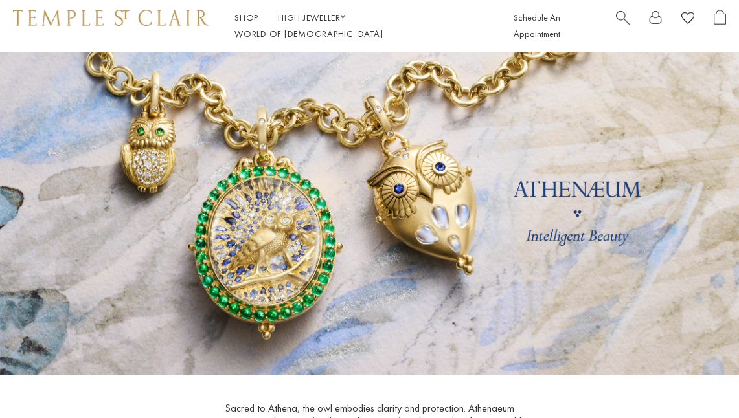  I want to click on a: ShopShop, so click(246, 17).